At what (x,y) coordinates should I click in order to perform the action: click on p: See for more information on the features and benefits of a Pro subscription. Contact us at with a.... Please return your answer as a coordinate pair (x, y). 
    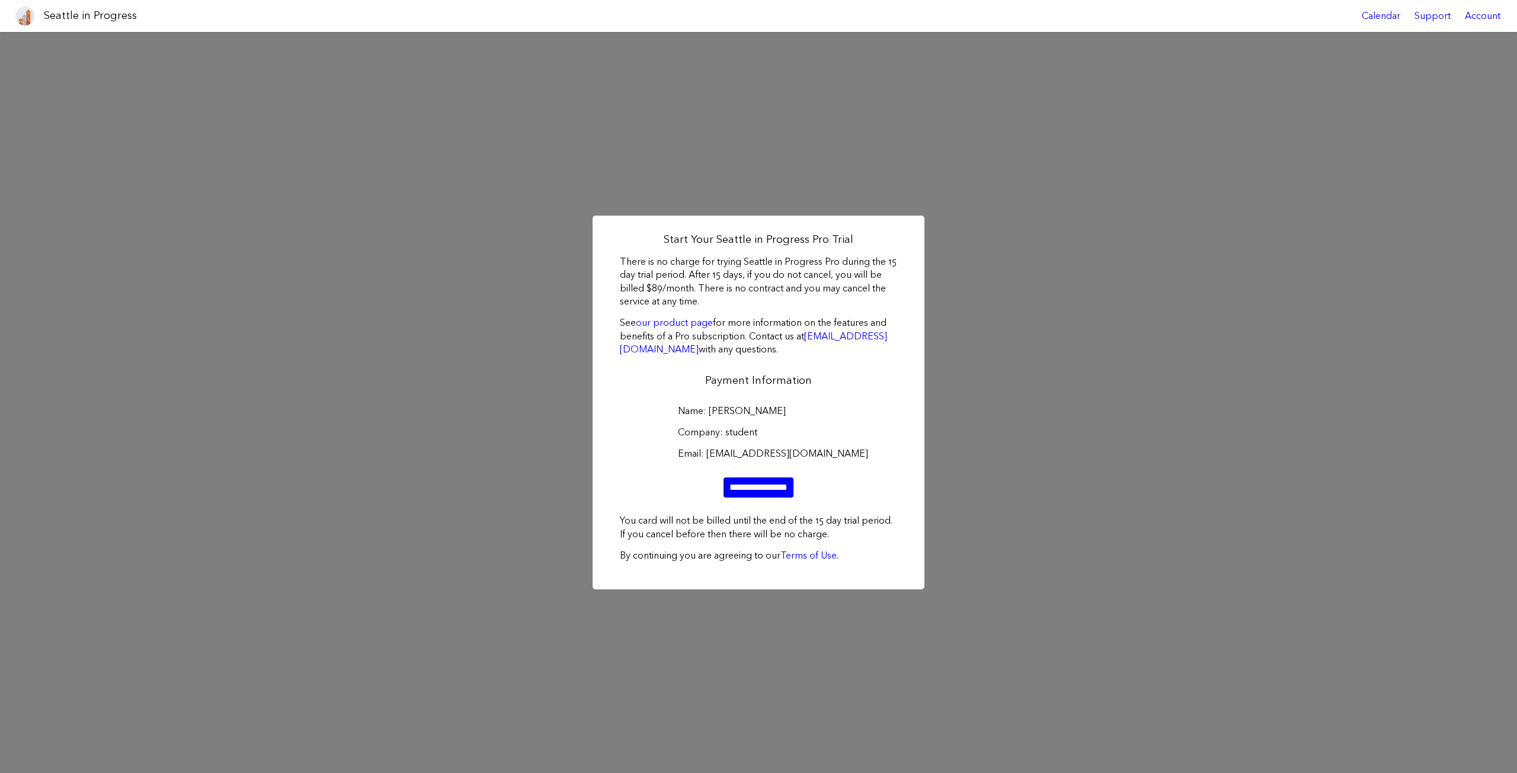
    Looking at the image, I should click on (758, 336).